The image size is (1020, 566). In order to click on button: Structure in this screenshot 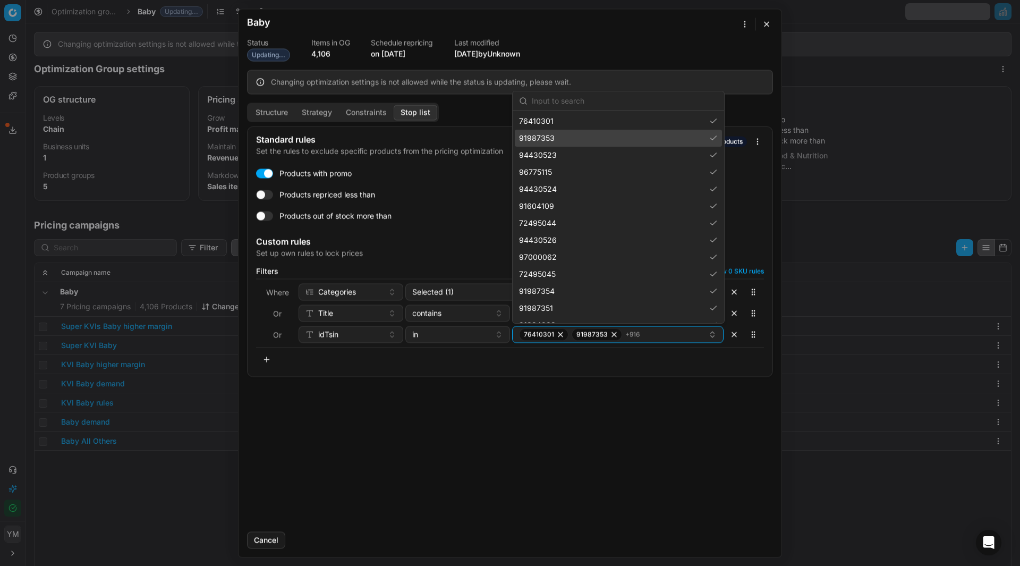, I will do `click(272, 112)`.